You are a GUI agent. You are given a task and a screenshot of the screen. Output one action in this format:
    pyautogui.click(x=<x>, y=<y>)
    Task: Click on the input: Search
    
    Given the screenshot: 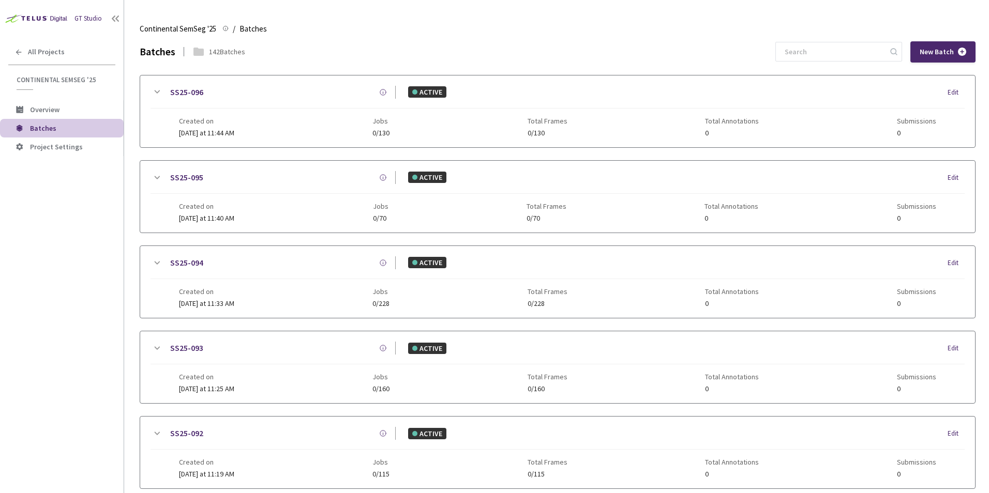 What is the action you would take?
    pyautogui.click(x=833, y=52)
    